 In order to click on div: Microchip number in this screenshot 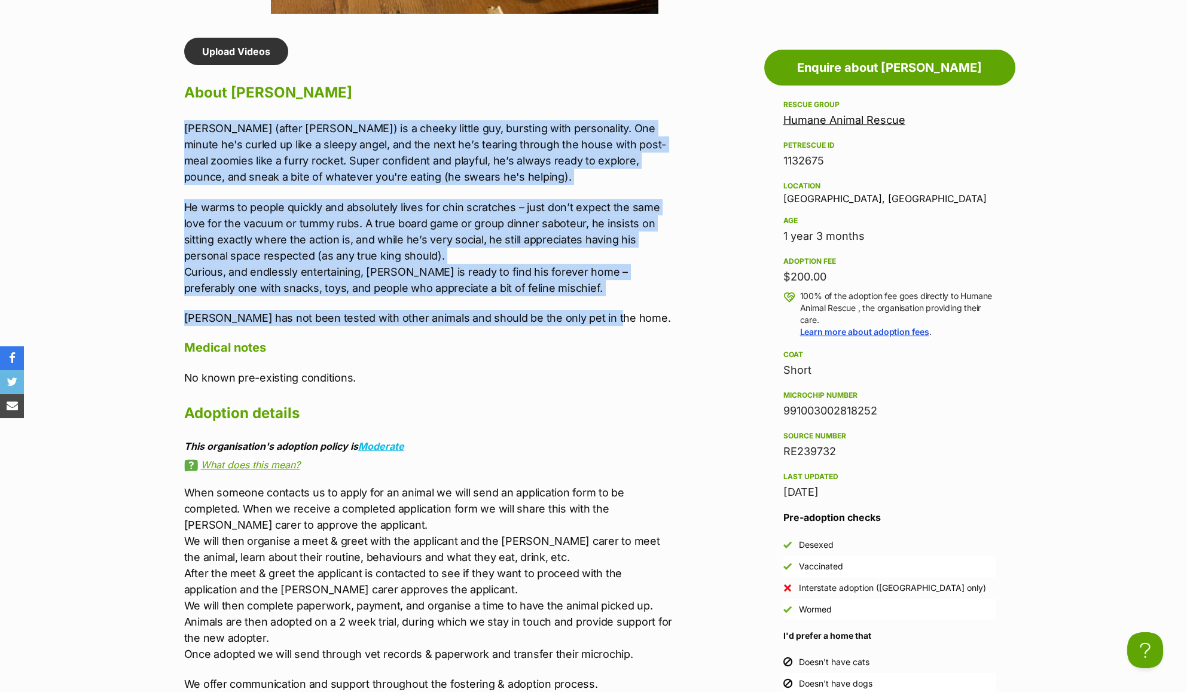, I will do `click(890, 395)`.